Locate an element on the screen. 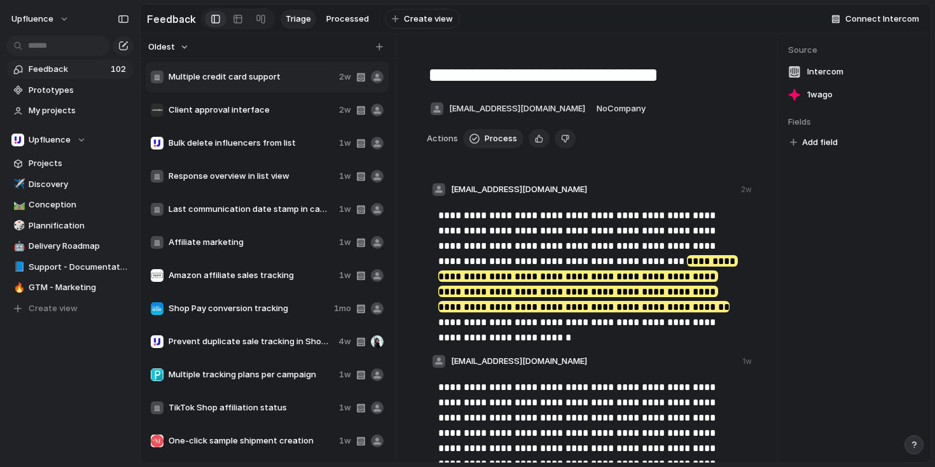 The width and height of the screenshot is (935, 467). span: Multiple tracking plans per campaign is located at coordinates (251, 375).